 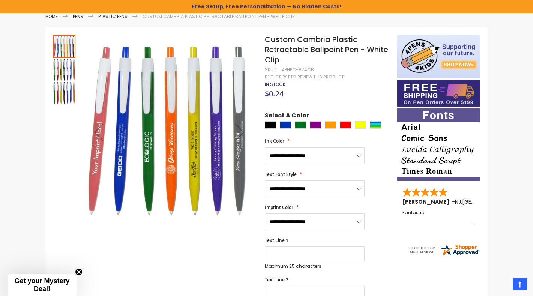 What do you see at coordinates (99, 132) in the screenshot?
I see `div: Previous` at bounding box center [99, 132].